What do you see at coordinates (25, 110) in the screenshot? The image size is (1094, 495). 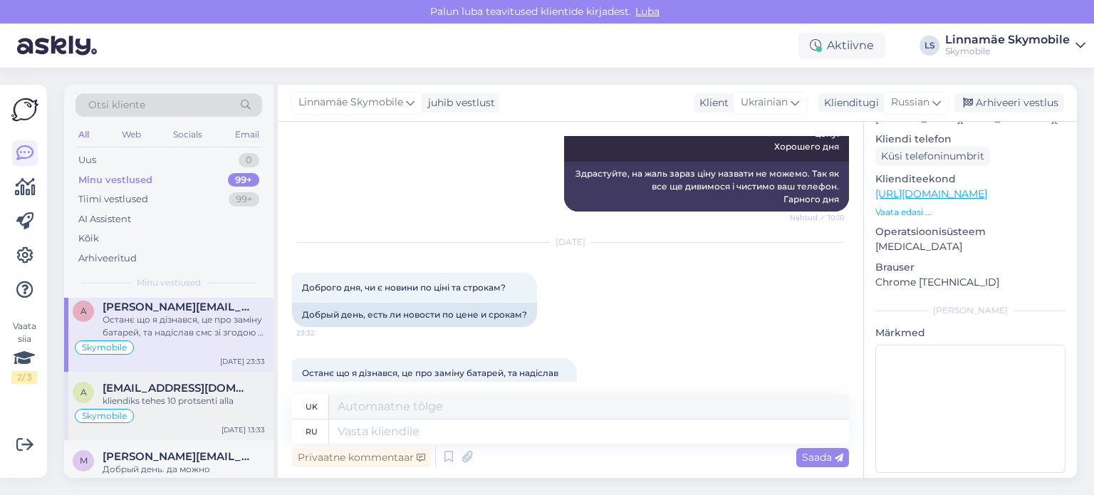 I see `img: Askly Logo` at bounding box center [25, 110].